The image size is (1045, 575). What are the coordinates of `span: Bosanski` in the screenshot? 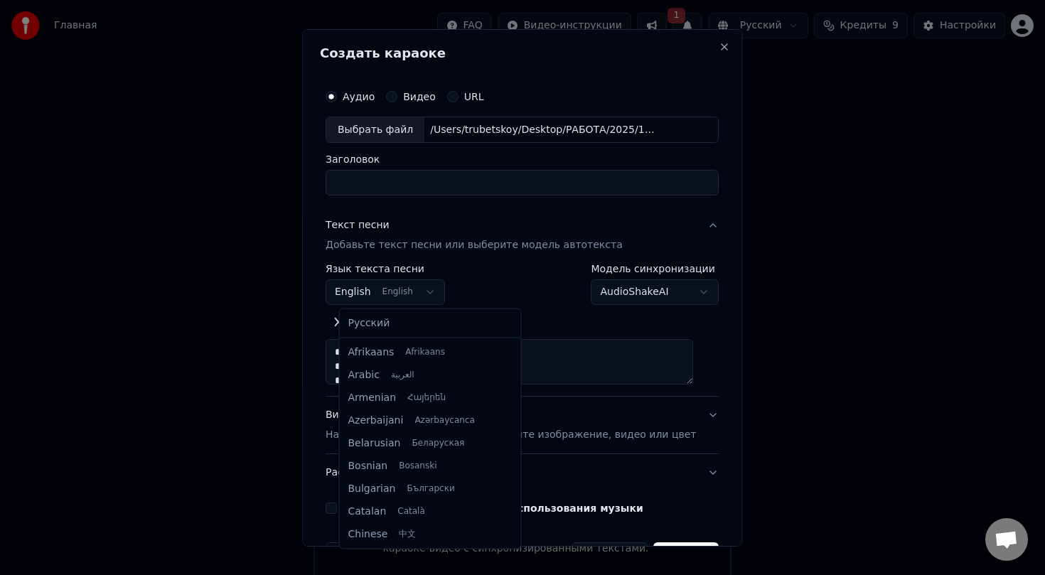 It's located at (417, 466).